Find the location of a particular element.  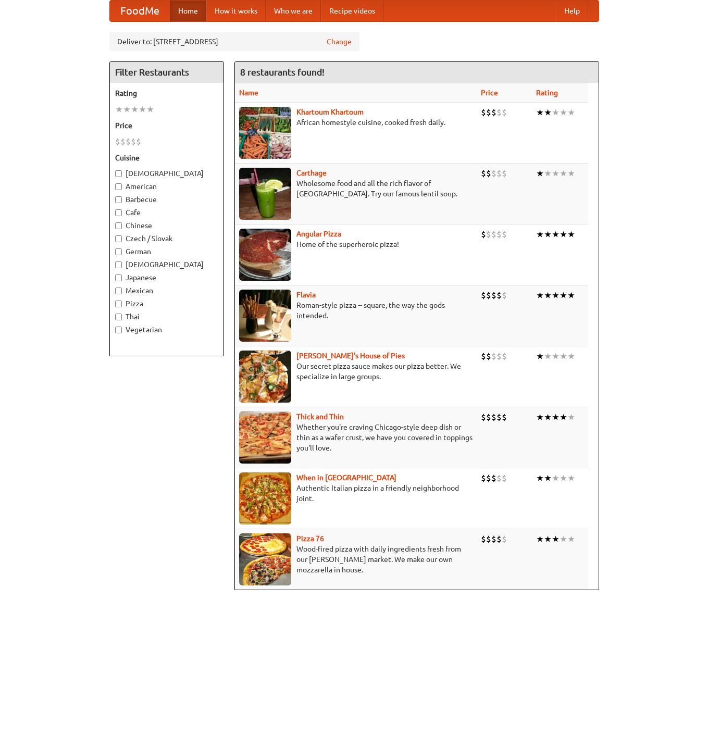

a: Thick and Thin is located at coordinates (320, 417).